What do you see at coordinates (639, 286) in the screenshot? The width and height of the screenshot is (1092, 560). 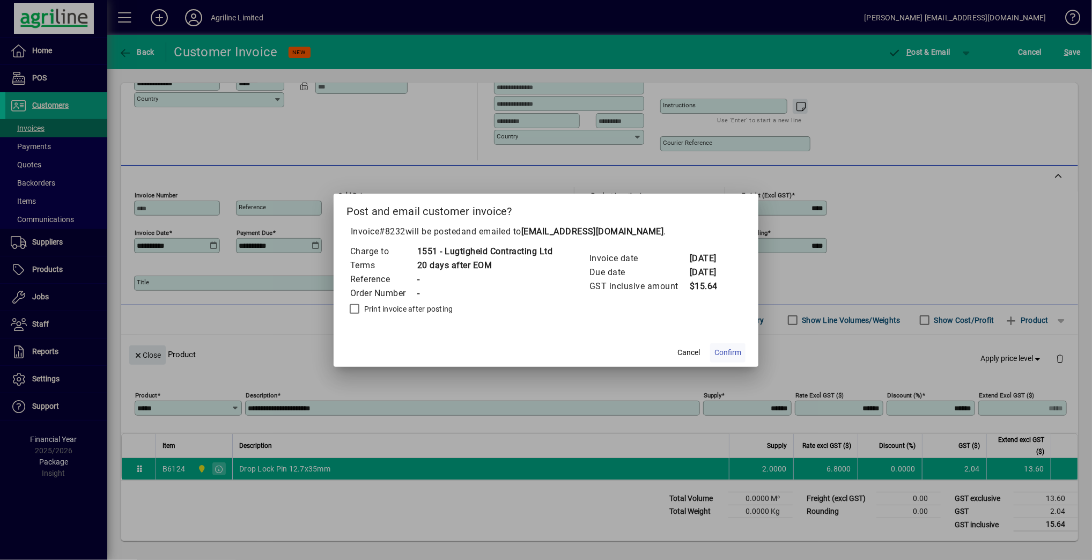 I see `td: GST inclusive amount` at bounding box center [639, 286].